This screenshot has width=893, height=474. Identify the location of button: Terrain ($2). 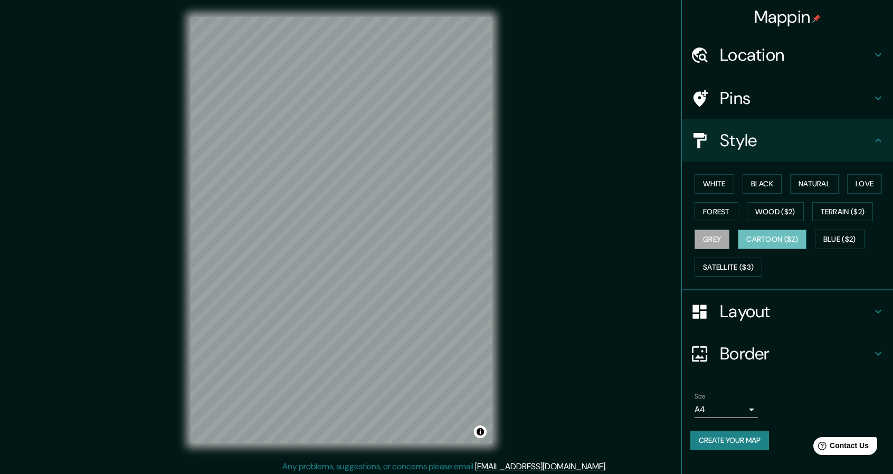
(843, 212).